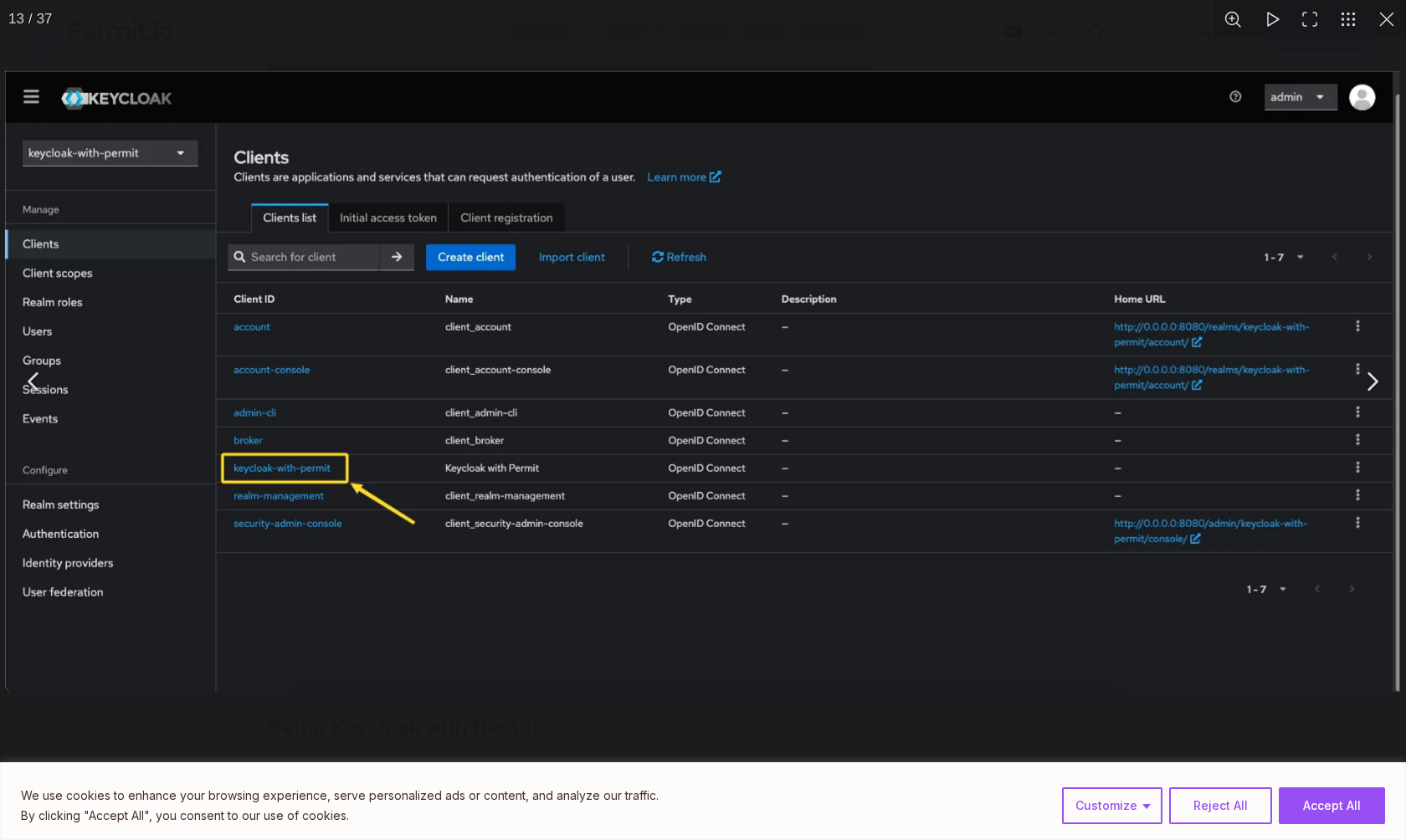  Describe the element at coordinates (1371, 381) in the screenshot. I see `button: Next` at that location.